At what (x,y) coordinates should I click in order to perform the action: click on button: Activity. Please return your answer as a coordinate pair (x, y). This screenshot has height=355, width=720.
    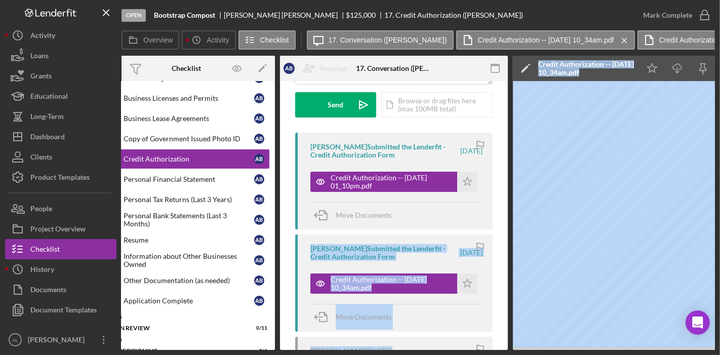
    Looking at the image, I should click on (208, 40).